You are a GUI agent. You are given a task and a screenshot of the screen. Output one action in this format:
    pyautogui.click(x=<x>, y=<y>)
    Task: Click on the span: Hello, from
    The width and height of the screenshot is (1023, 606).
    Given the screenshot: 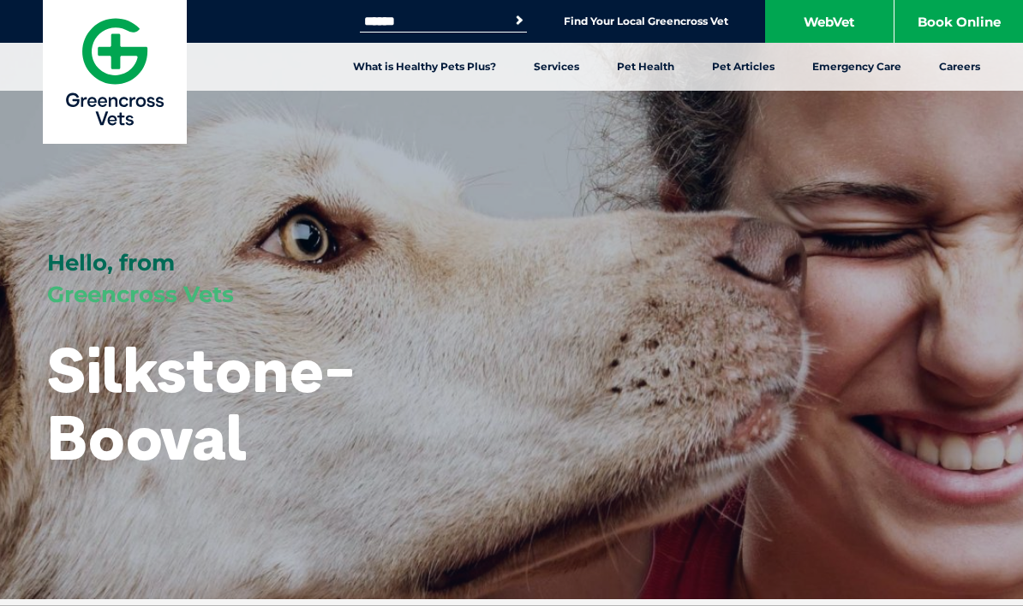 What is the action you would take?
    pyautogui.click(x=110, y=263)
    